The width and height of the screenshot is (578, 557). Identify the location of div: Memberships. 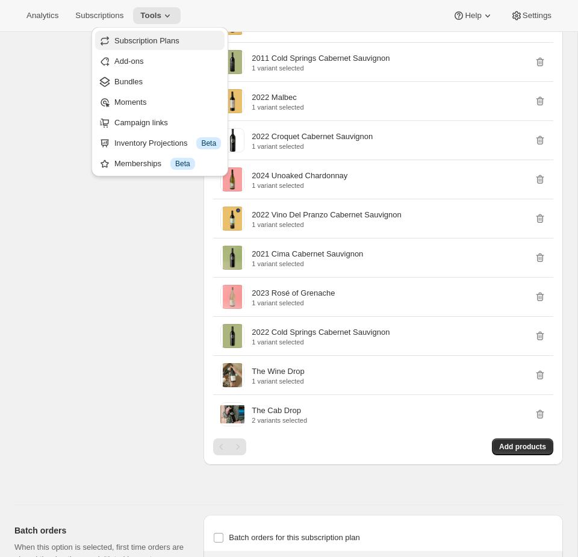
(167, 164).